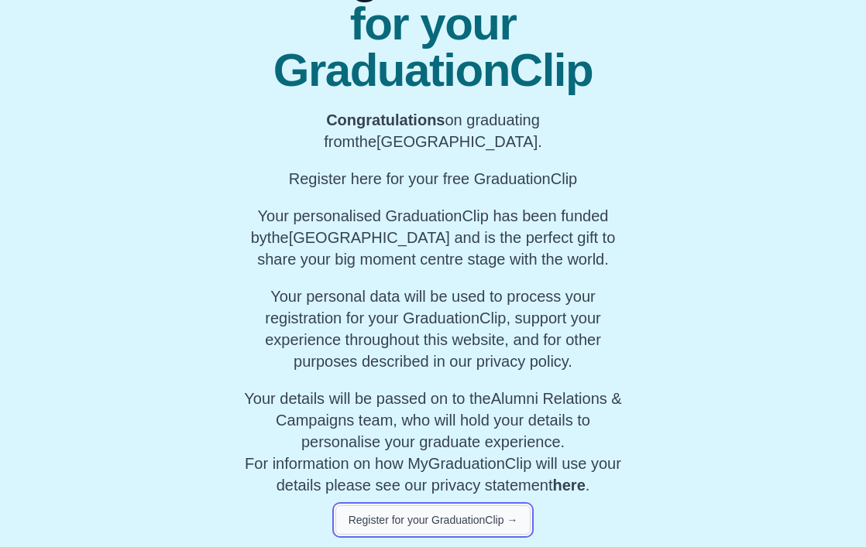 The height and width of the screenshot is (547, 866). I want to click on p: Your personal data will be used to process your registration for your GraduationClip, support you..., so click(433, 329).